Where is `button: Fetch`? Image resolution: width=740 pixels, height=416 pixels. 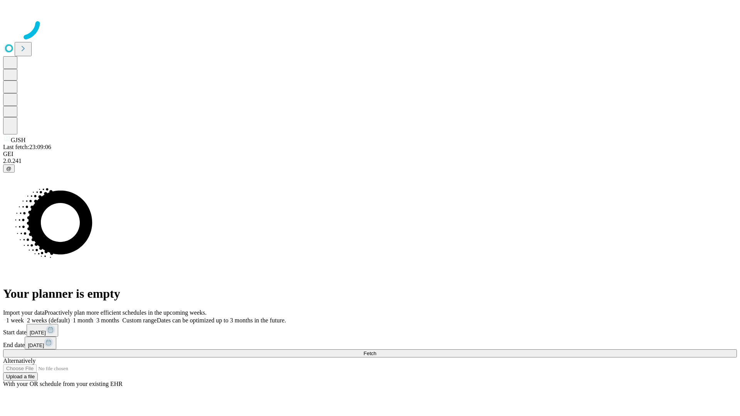 button: Fetch is located at coordinates (370, 353).